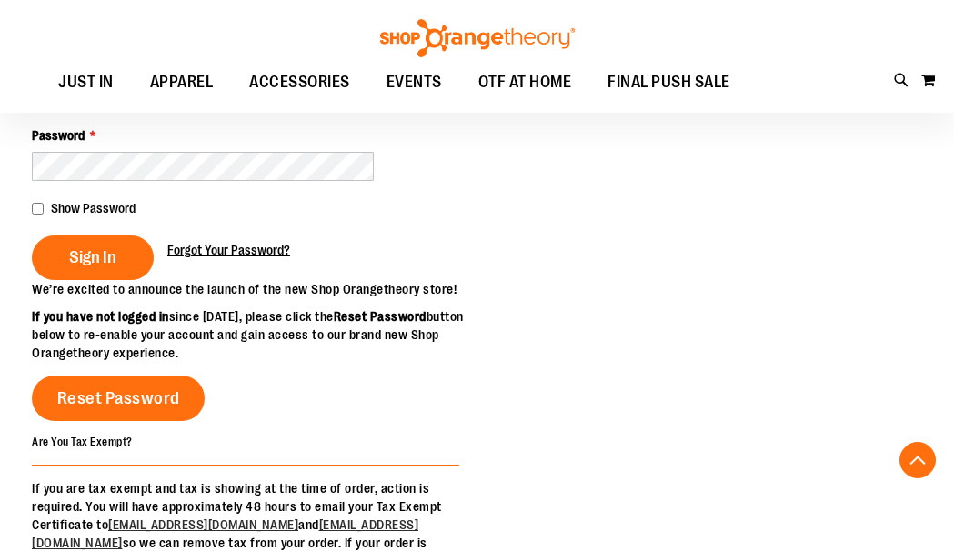 This screenshot has height=551, width=954. I want to click on span: JUST IN, so click(85, 82).